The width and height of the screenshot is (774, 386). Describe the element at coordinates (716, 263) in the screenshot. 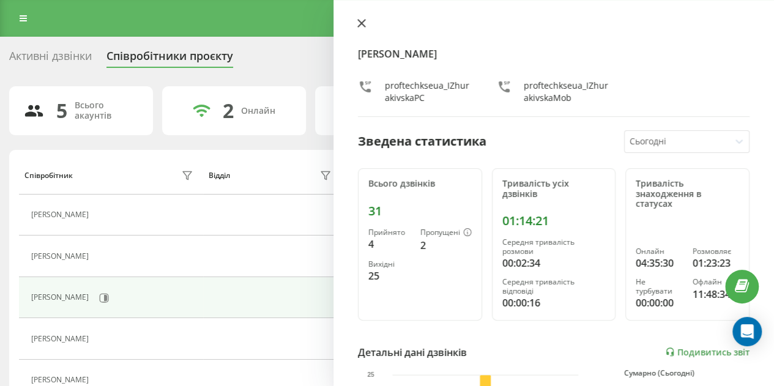

I see `div: 01:23:23` at that location.